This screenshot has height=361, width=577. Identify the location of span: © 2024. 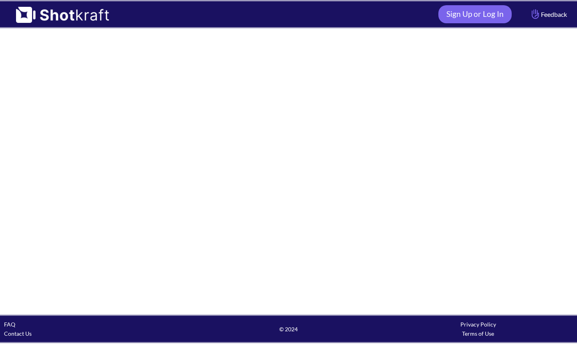
(288, 329).